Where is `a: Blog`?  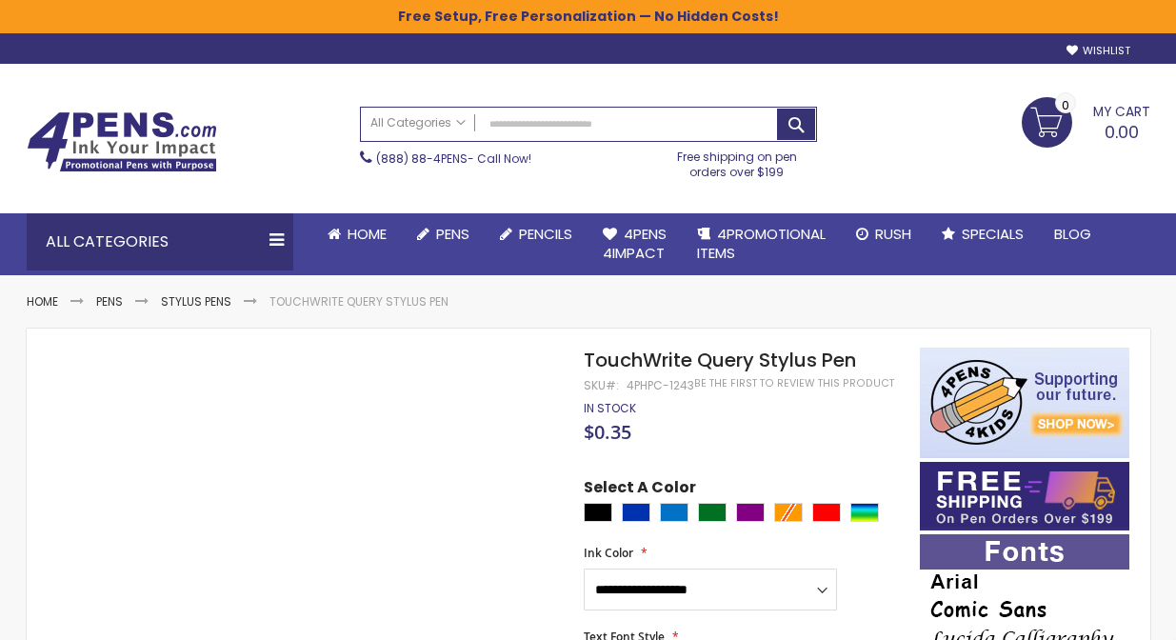 a: Blog is located at coordinates (1072, 234).